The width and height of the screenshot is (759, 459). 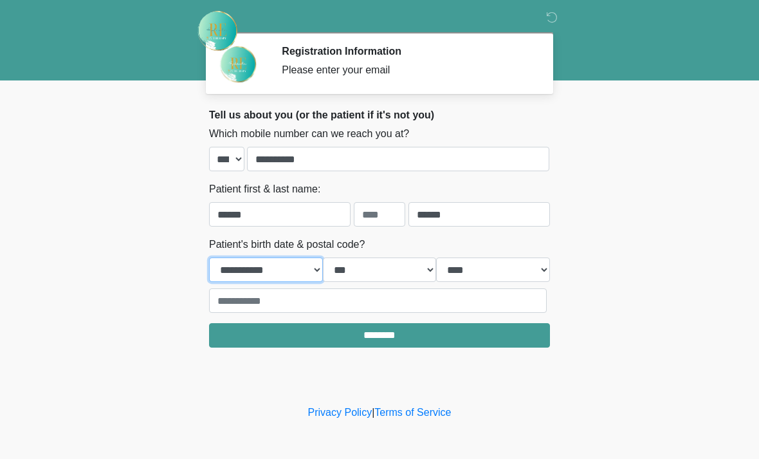 What do you see at coordinates (238, 64) in the screenshot?
I see `img: Agent Avatar` at bounding box center [238, 64].